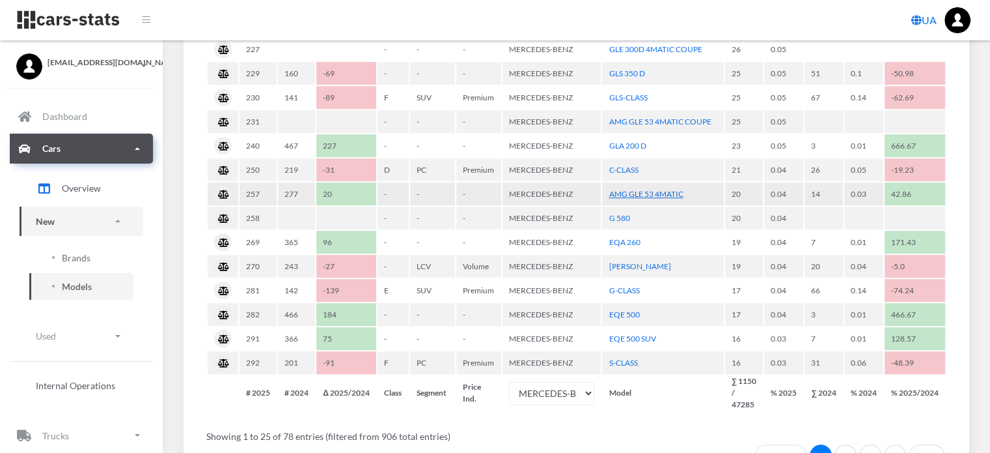  What do you see at coordinates (81, 188) in the screenshot?
I see `span: Overview` at bounding box center [81, 188].